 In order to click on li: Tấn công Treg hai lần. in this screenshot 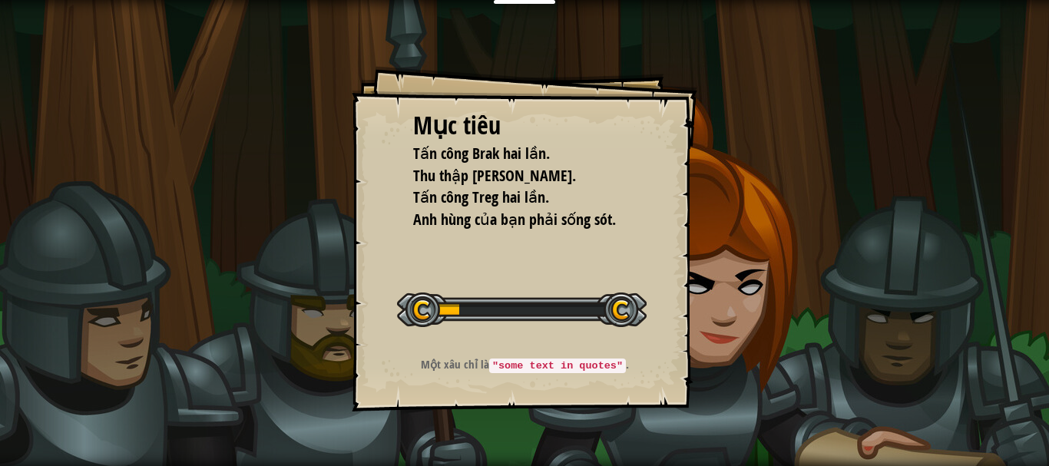, I will do `click(513, 197)`.